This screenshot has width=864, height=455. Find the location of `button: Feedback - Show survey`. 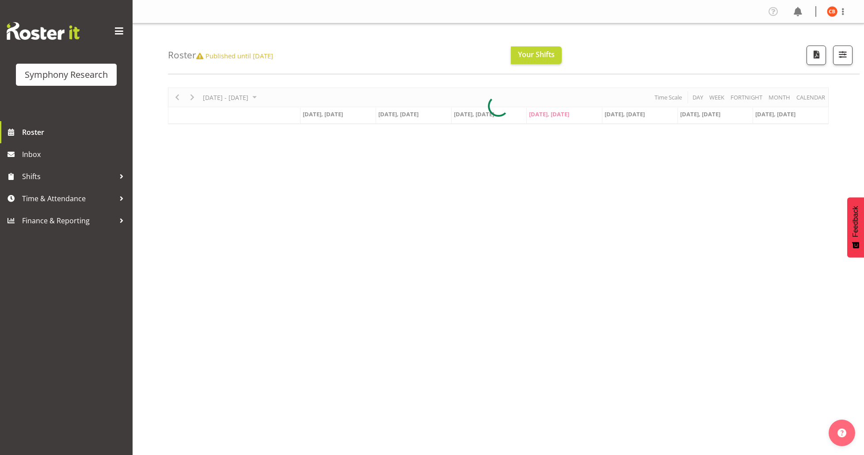

button: Feedback - Show survey is located at coordinates (856, 227).